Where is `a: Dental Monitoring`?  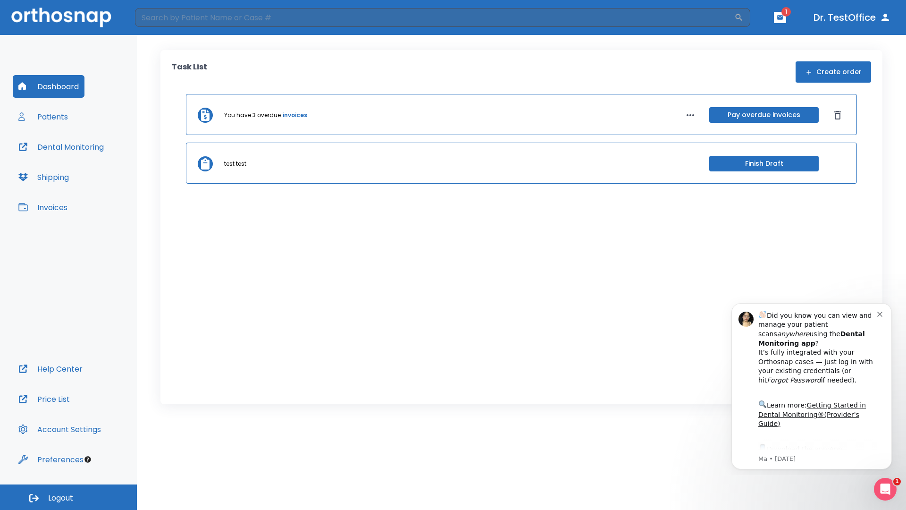 a: Dental Monitoring is located at coordinates (61, 147).